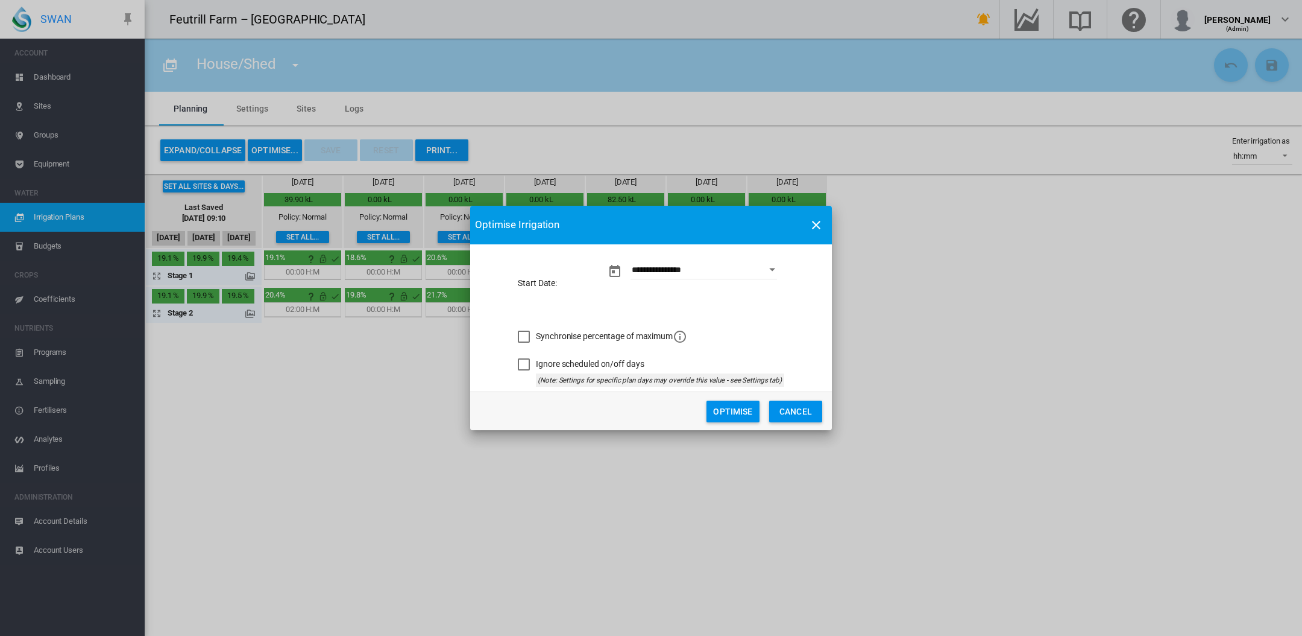 The width and height of the screenshot is (1302, 636). I want to click on div: (Note: Settings for specific plan days may override this value - see Settings tab), so click(660, 380).